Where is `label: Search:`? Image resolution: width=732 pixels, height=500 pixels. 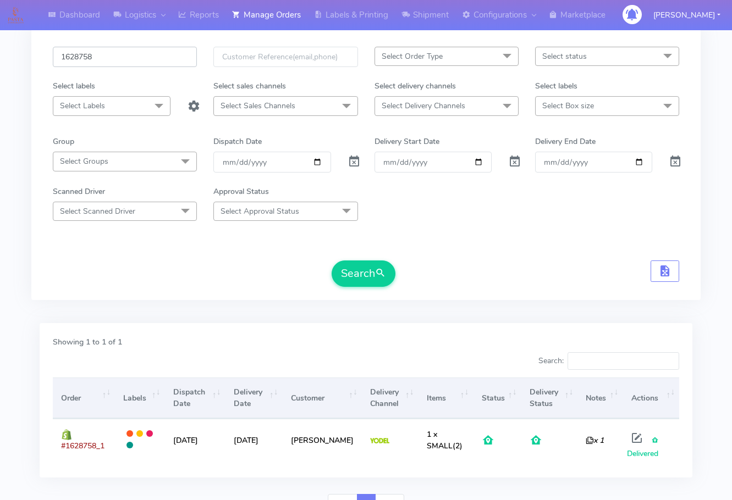
label: Search: is located at coordinates (609, 361).